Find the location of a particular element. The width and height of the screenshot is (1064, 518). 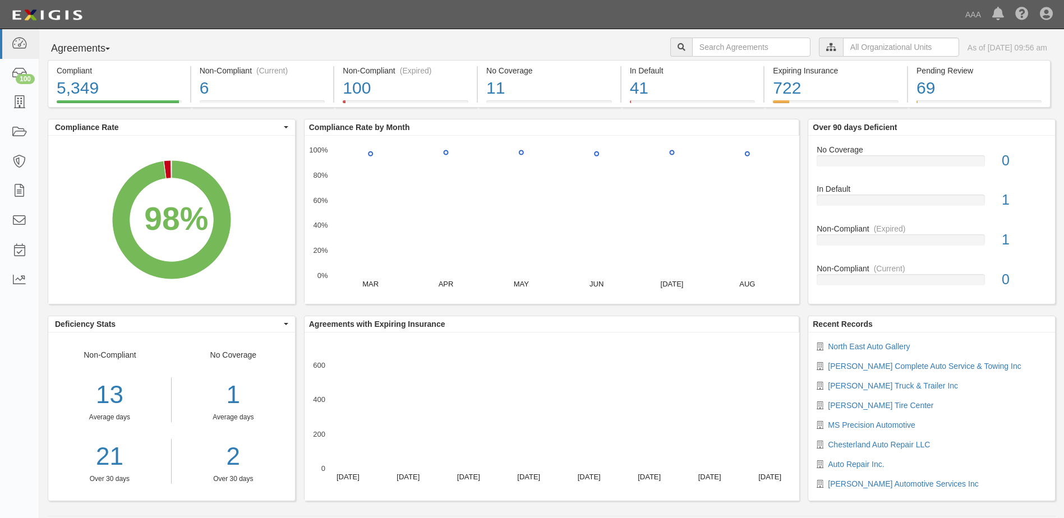

div: 6 is located at coordinates (262, 88).